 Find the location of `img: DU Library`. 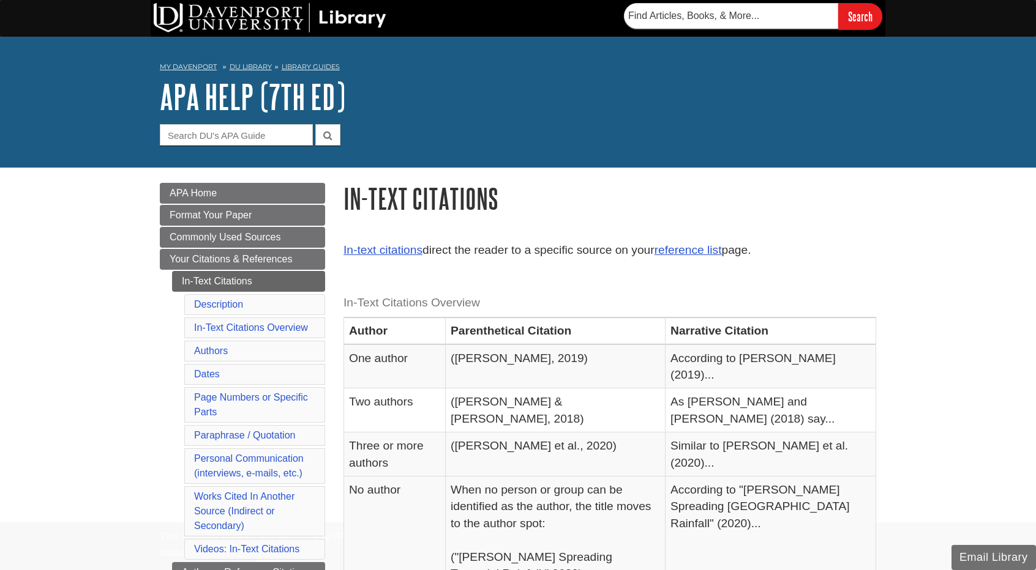

img: DU Library is located at coordinates (270, 18).